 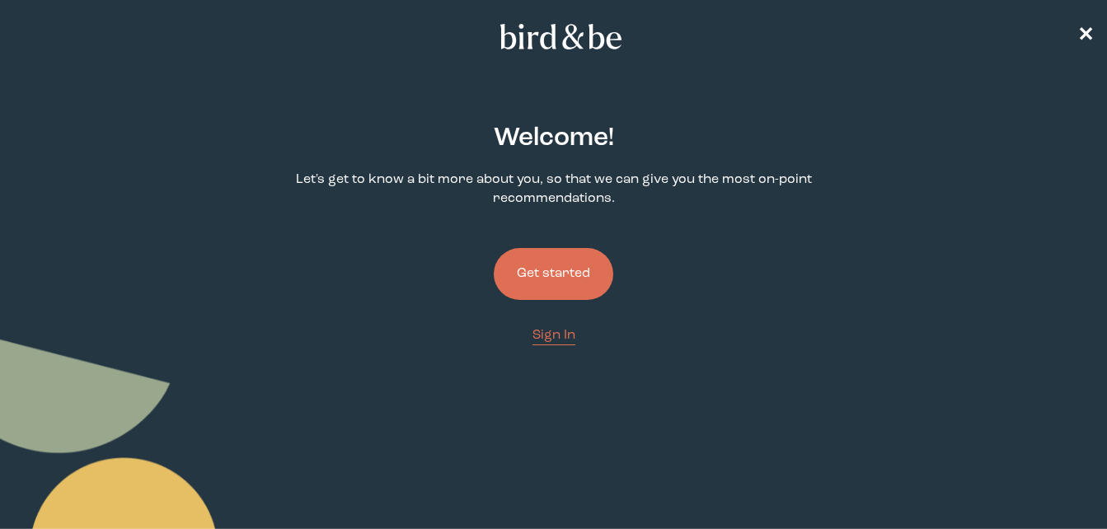 I want to click on a: Get started, so click(x=553, y=274).